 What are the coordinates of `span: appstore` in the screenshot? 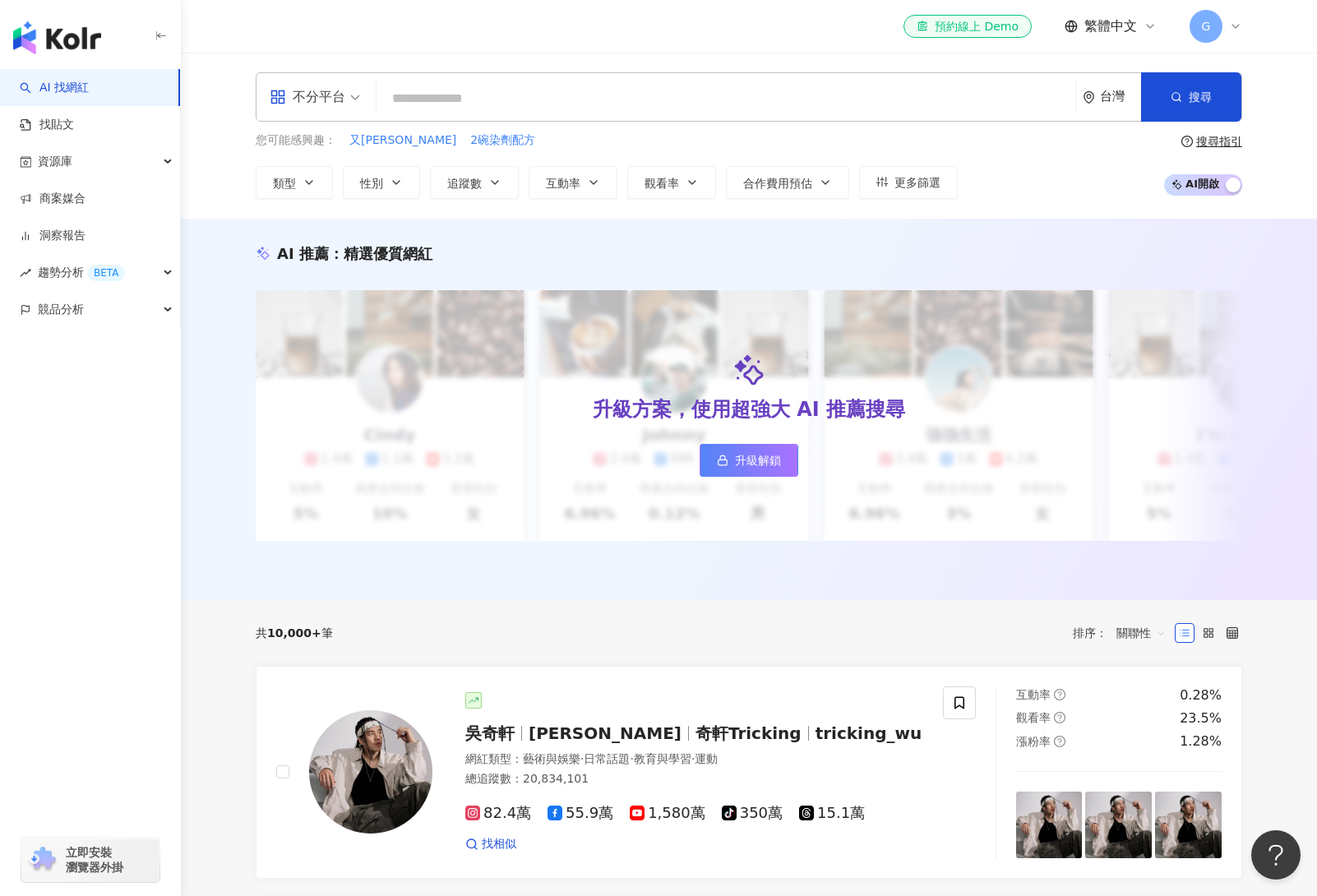 It's located at (278, 97).